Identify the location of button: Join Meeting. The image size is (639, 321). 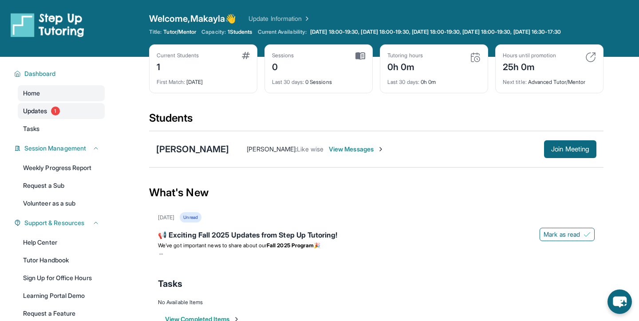
(570, 149).